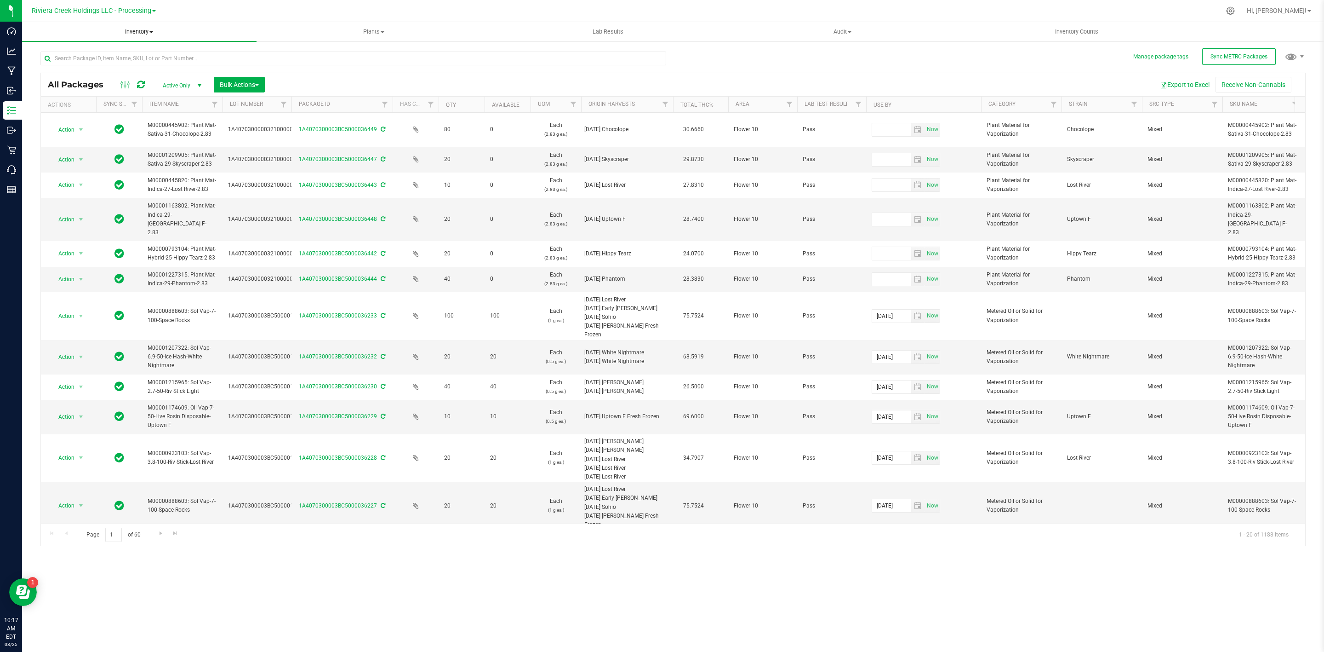  Describe the element at coordinates (1077, 32) in the screenshot. I see `span: Inventory Counts` at that location.